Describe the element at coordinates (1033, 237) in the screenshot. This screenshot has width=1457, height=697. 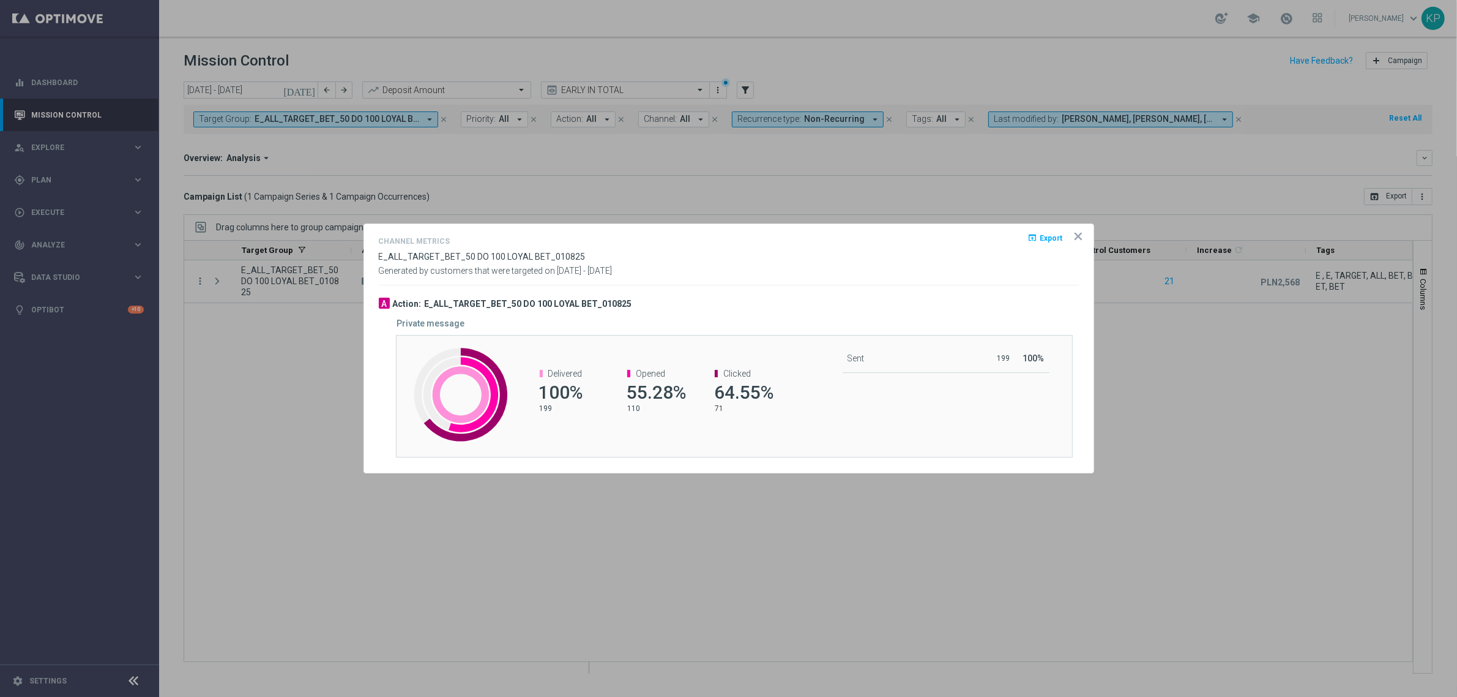
I see `i: open_in_browser` at that location.